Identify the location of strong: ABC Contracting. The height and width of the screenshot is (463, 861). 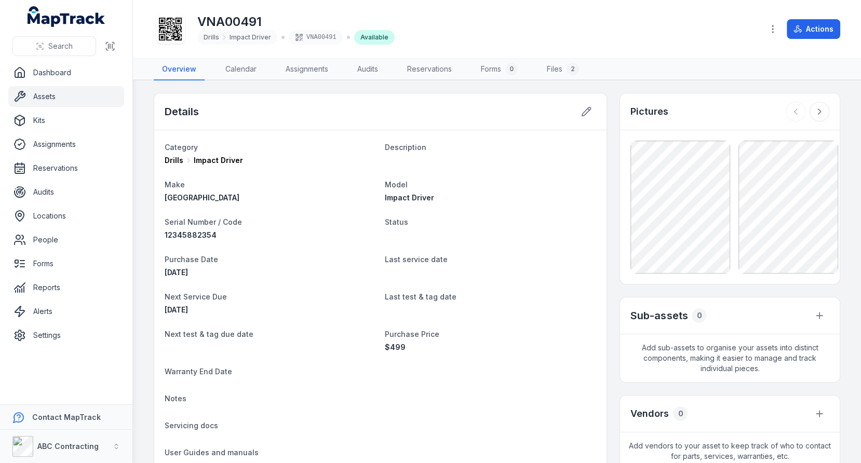
(68, 446).